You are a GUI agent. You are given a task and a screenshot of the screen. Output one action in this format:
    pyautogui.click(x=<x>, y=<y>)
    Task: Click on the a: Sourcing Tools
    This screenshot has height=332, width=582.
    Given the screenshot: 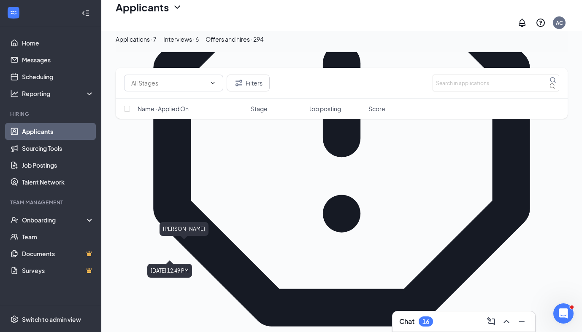 What is the action you would take?
    pyautogui.click(x=58, y=148)
    